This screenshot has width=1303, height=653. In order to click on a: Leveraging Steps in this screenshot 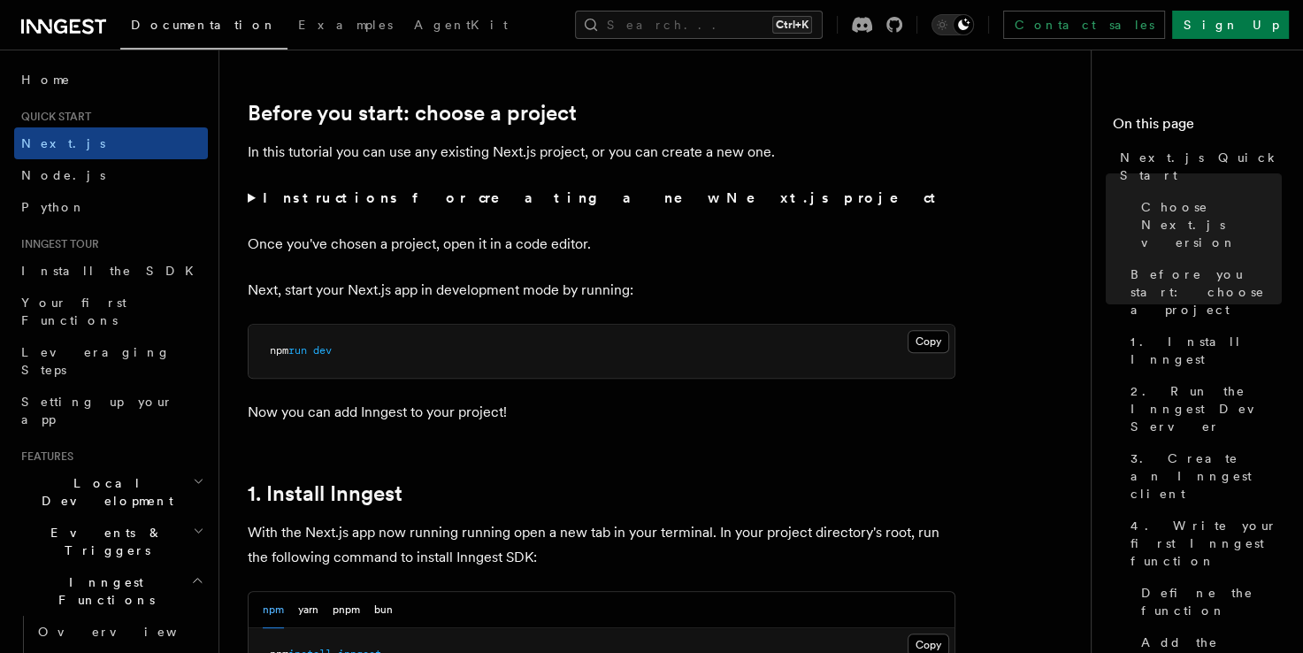, I will do `click(111, 361)`.